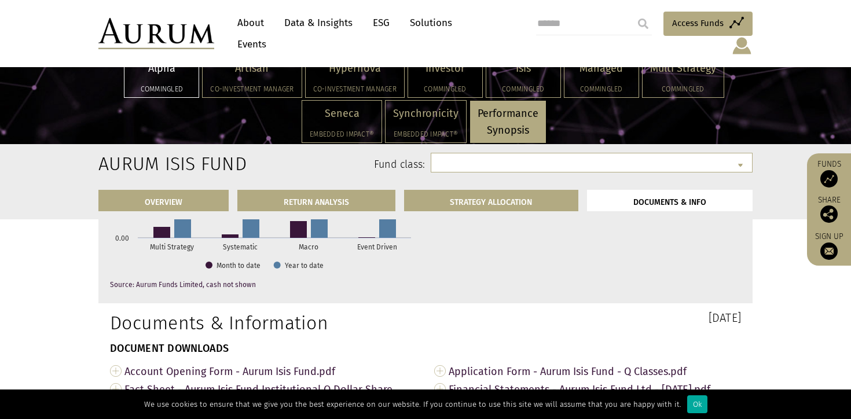 This screenshot has height=419, width=851. I want to click on text: Multi Strategy, so click(172, 247).